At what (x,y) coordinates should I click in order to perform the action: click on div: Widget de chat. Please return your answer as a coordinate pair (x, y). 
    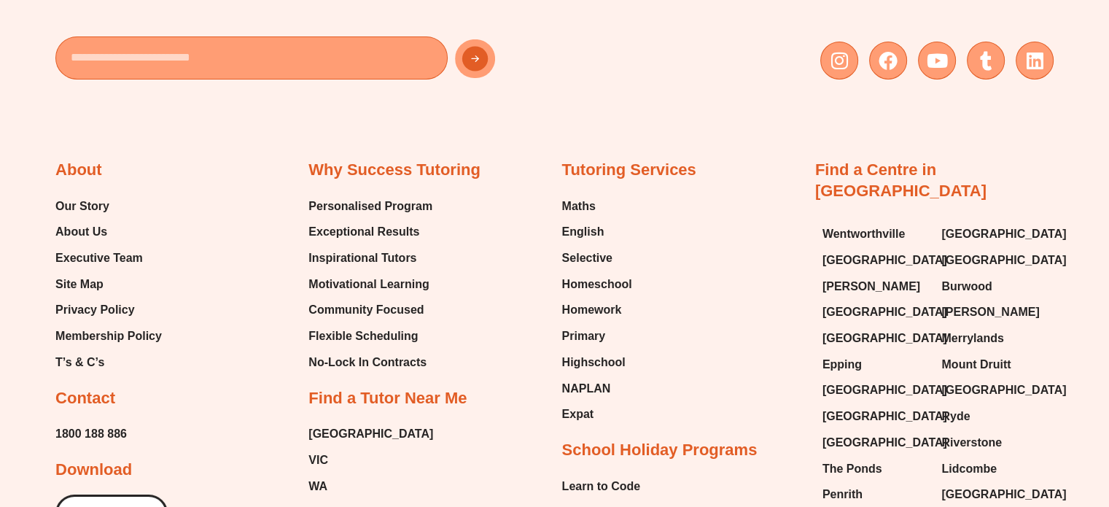
    Looking at the image, I should click on (987, 424).